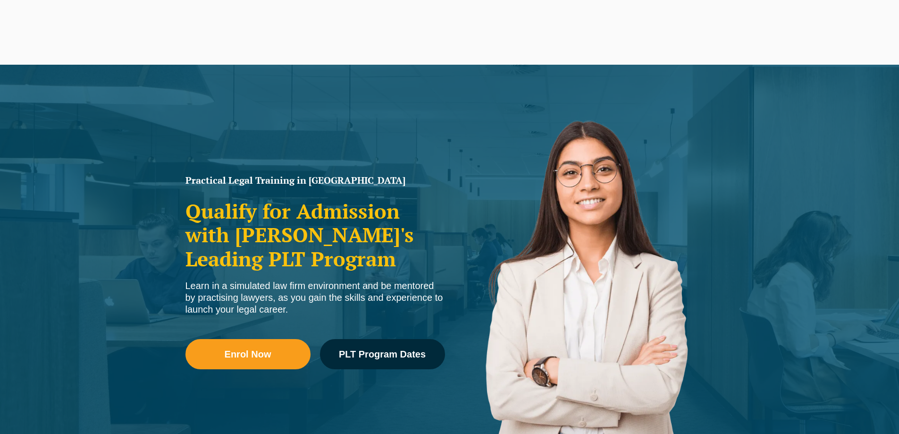 This screenshot has height=434, width=899. I want to click on a: Enrol Now, so click(248, 354).